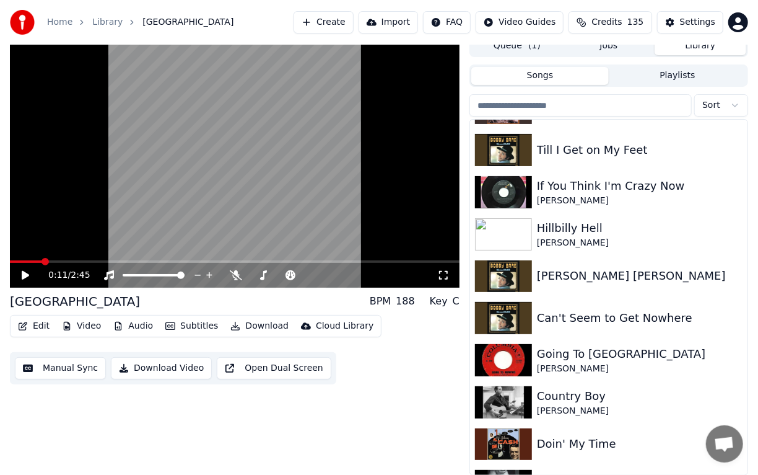  I want to click on a: Library, so click(107, 22).